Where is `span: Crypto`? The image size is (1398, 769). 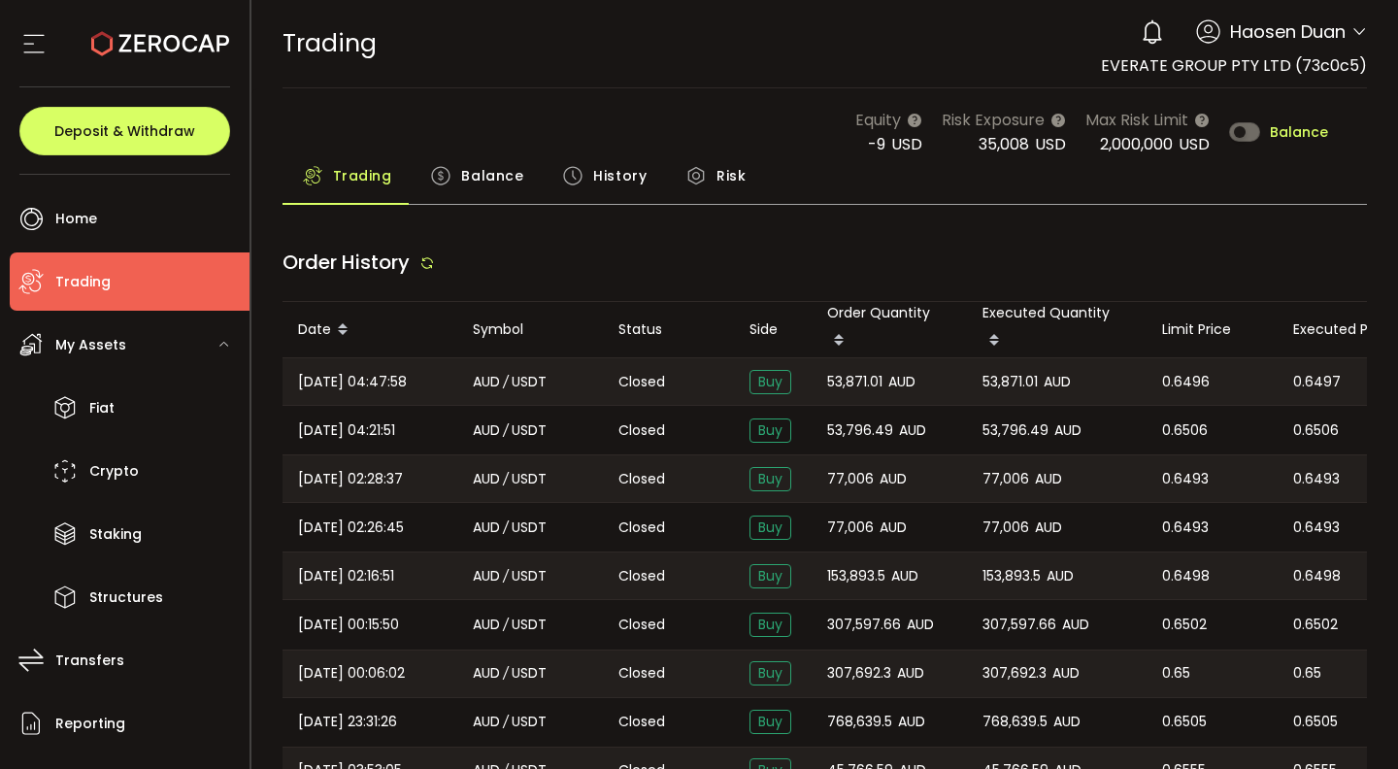 span: Crypto is located at coordinates (114, 471).